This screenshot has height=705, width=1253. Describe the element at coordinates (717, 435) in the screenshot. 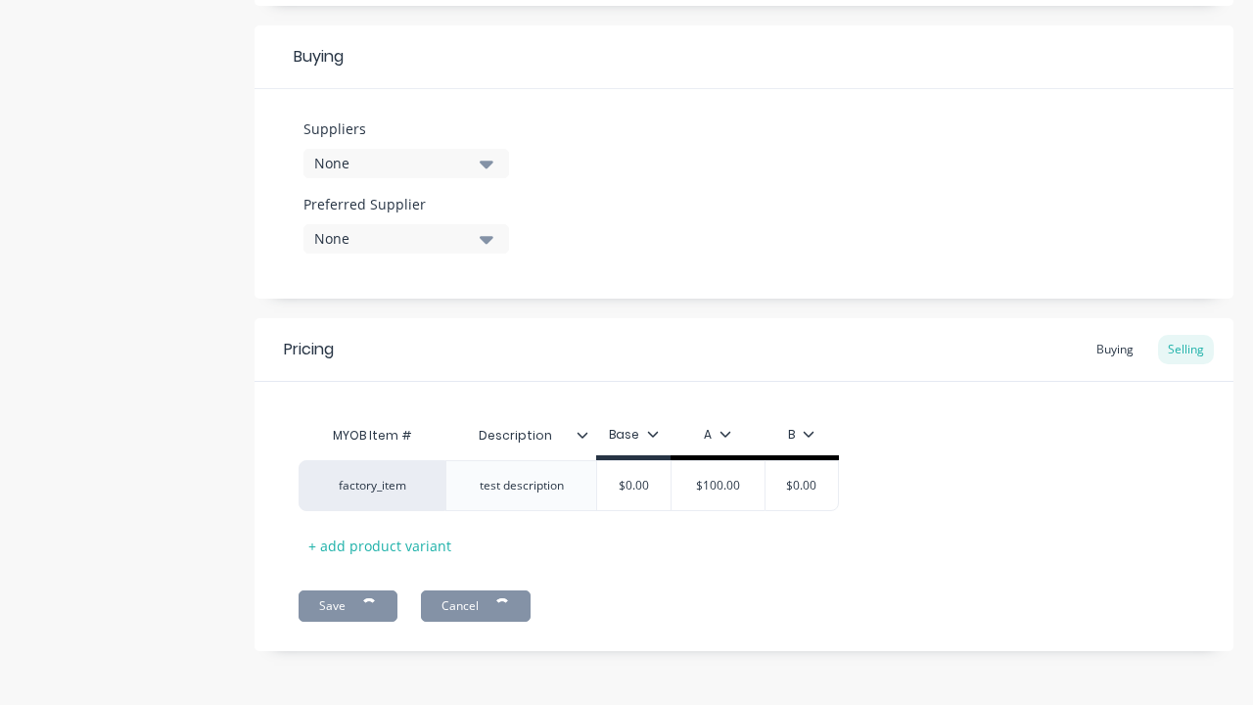

I see `div: A` at that location.